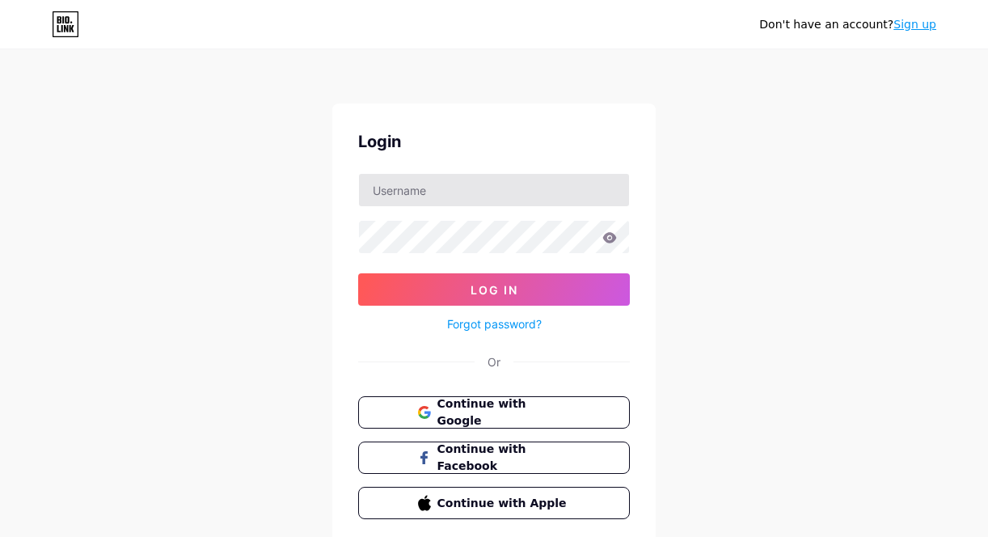 The height and width of the screenshot is (537, 988). Describe the element at coordinates (494, 362) in the screenshot. I see `div: Or` at that location.